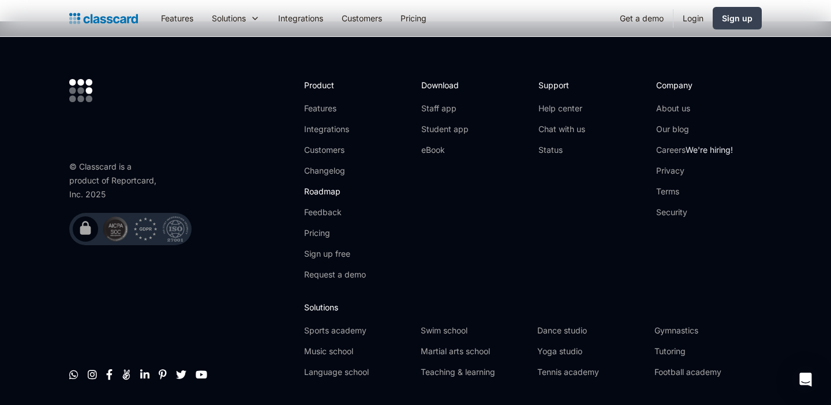 This screenshot has height=405, width=831. Describe the element at coordinates (358, 372) in the screenshot. I see `a: Language school` at that location.